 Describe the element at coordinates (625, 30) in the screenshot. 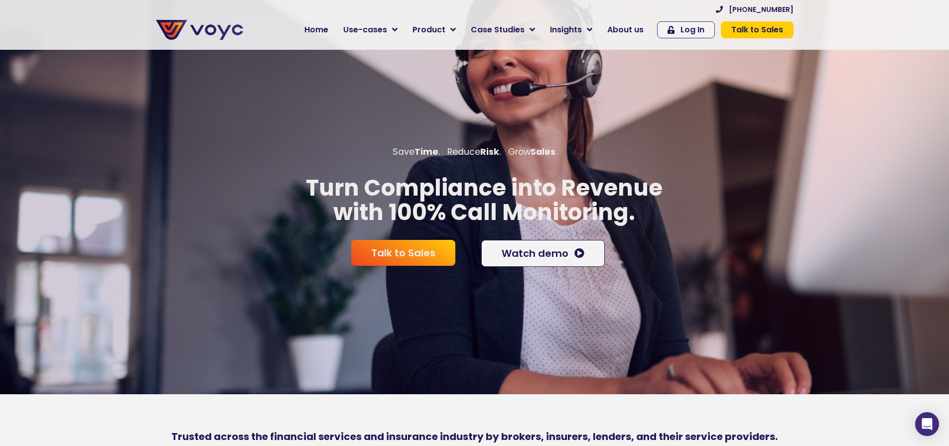

I see `a: About us` at that location.